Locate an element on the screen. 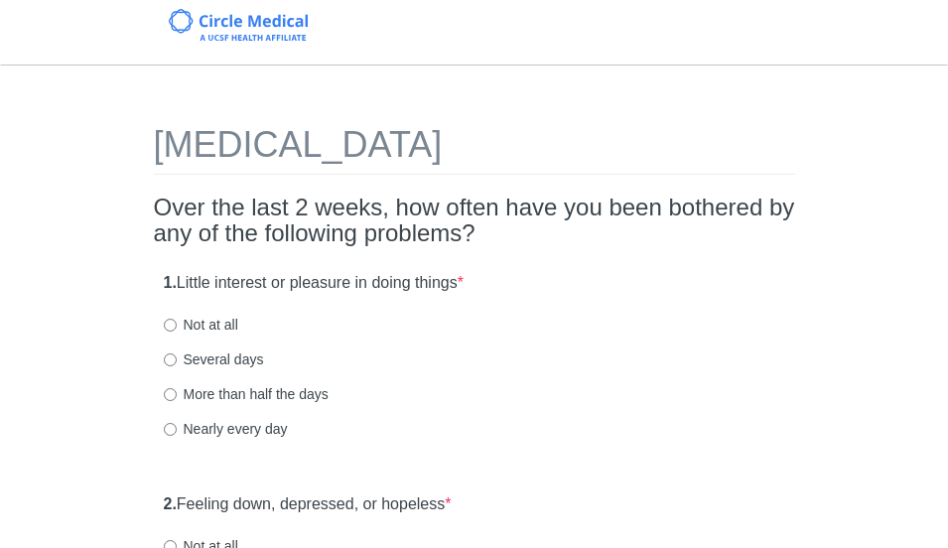 Image resolution: width=948 pixels, height=548 pixels. label: Nearly every day is located at coordinates (225, 429).